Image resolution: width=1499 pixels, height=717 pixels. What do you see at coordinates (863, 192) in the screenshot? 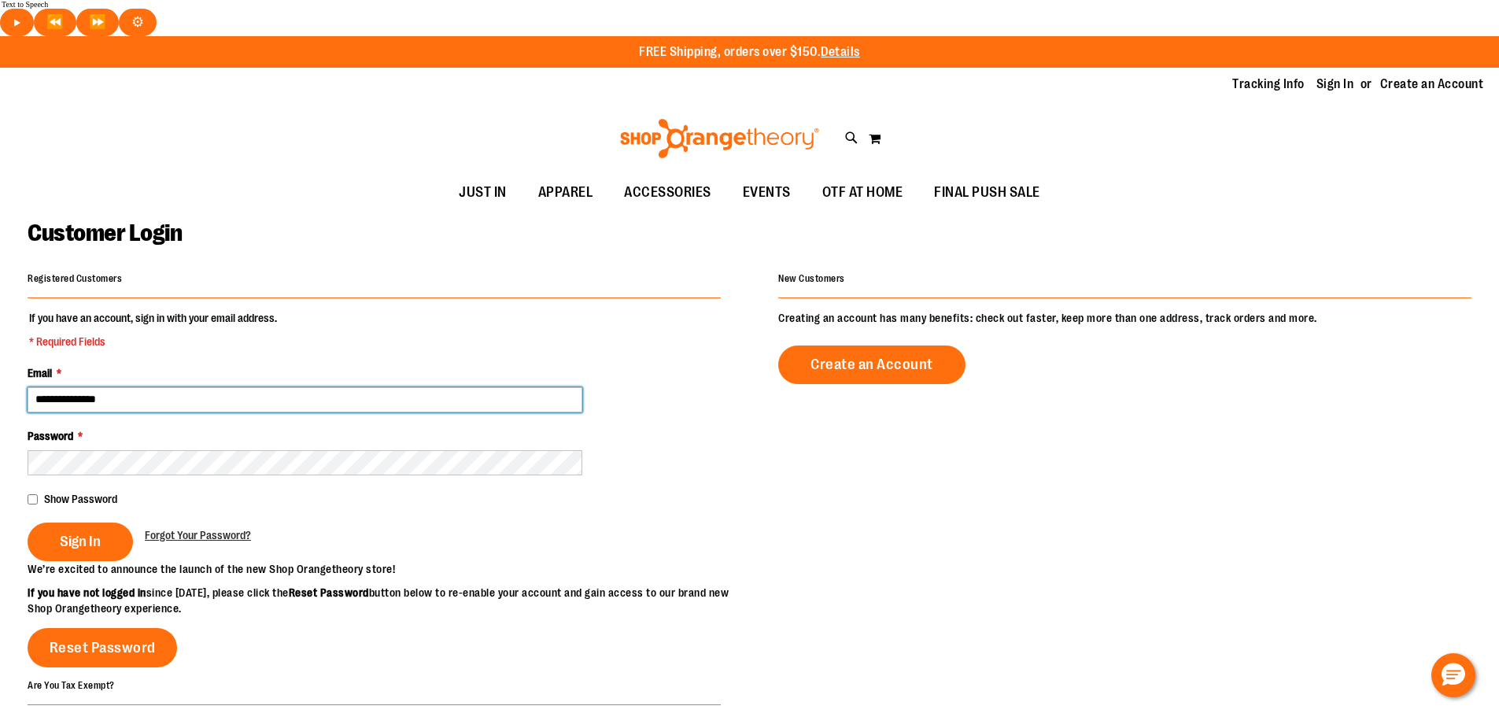
I see `span: OTF AT HOME` at bounding box center [863, 192].